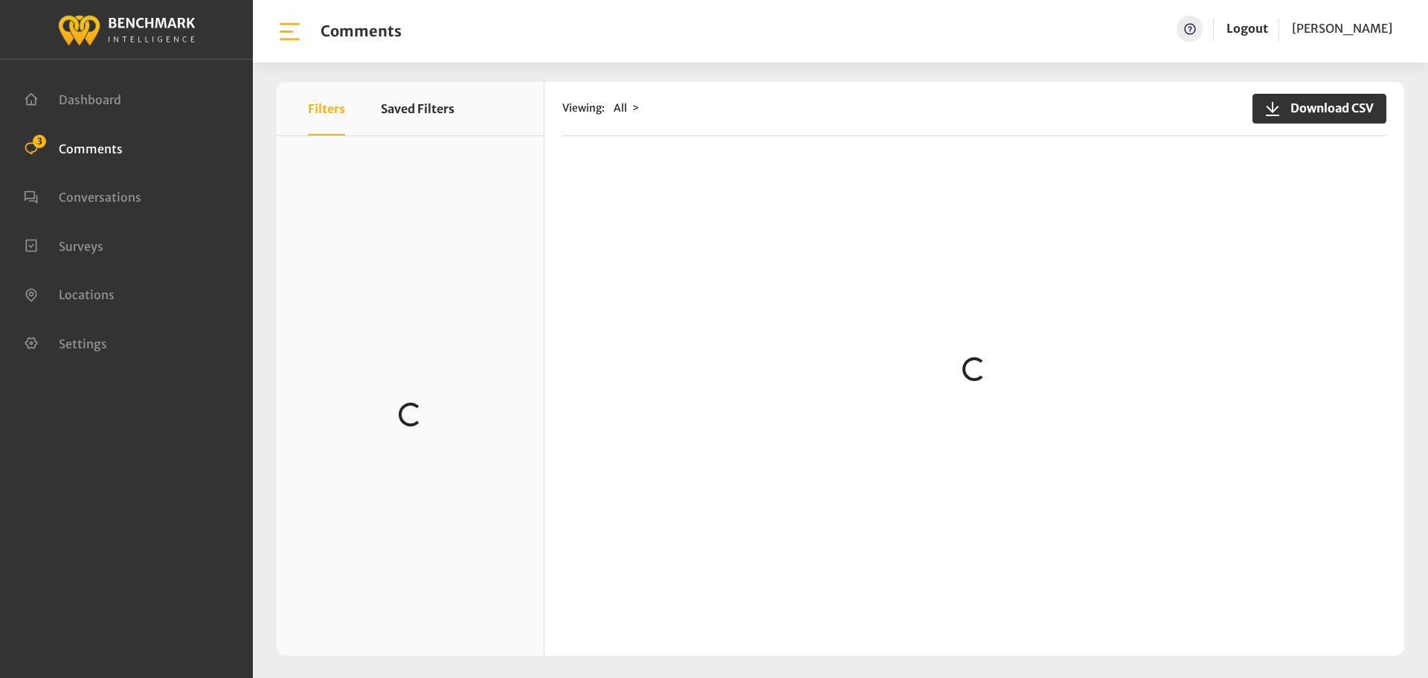 The height and width of the screenshot is (678, 1428). What do you see at coordinates (1320, 109) in the screenshot?
I see `button: Download CSV` at bounding box center [1320, 109].